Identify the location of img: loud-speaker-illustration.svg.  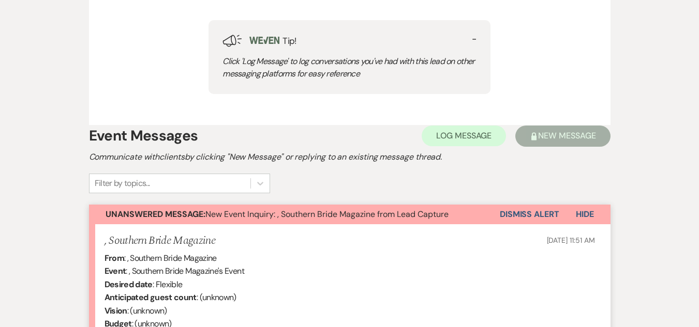
(232, 41).